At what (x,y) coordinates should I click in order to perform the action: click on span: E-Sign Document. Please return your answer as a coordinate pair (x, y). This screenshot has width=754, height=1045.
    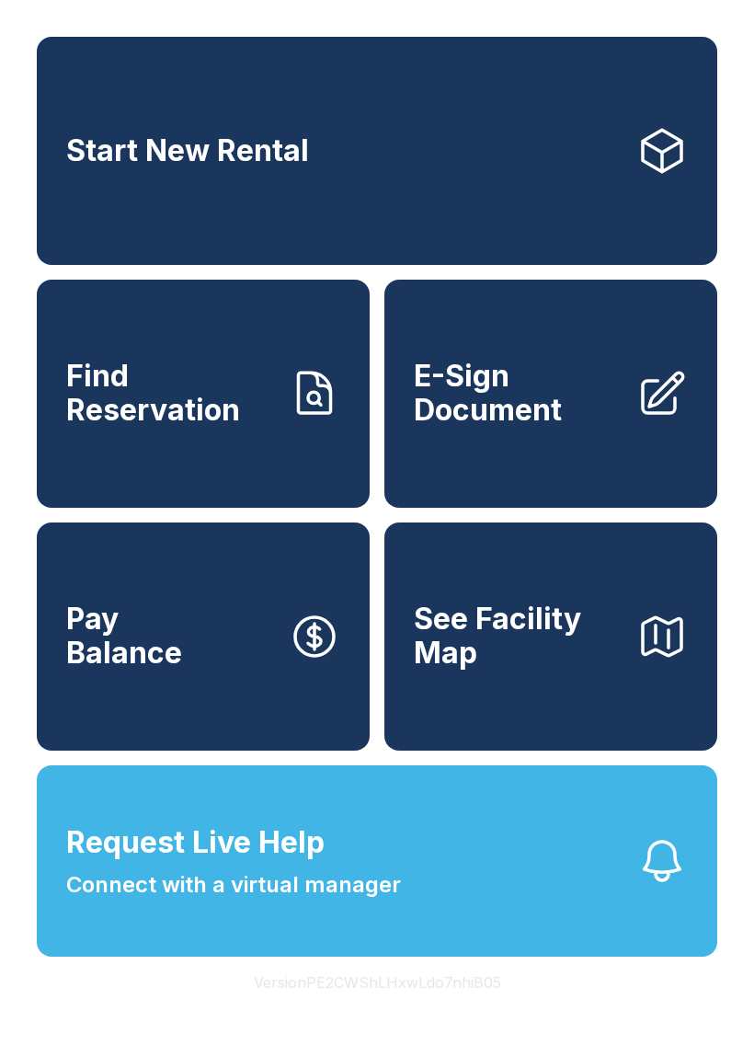
    Looking at the image, I should click on (518, 393).